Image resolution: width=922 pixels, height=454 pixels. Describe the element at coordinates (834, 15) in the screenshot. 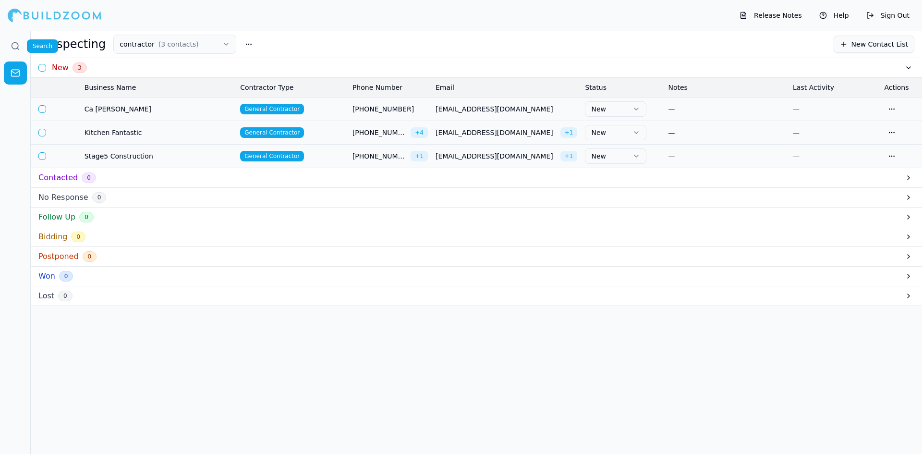

I see `button: Help` at that location.